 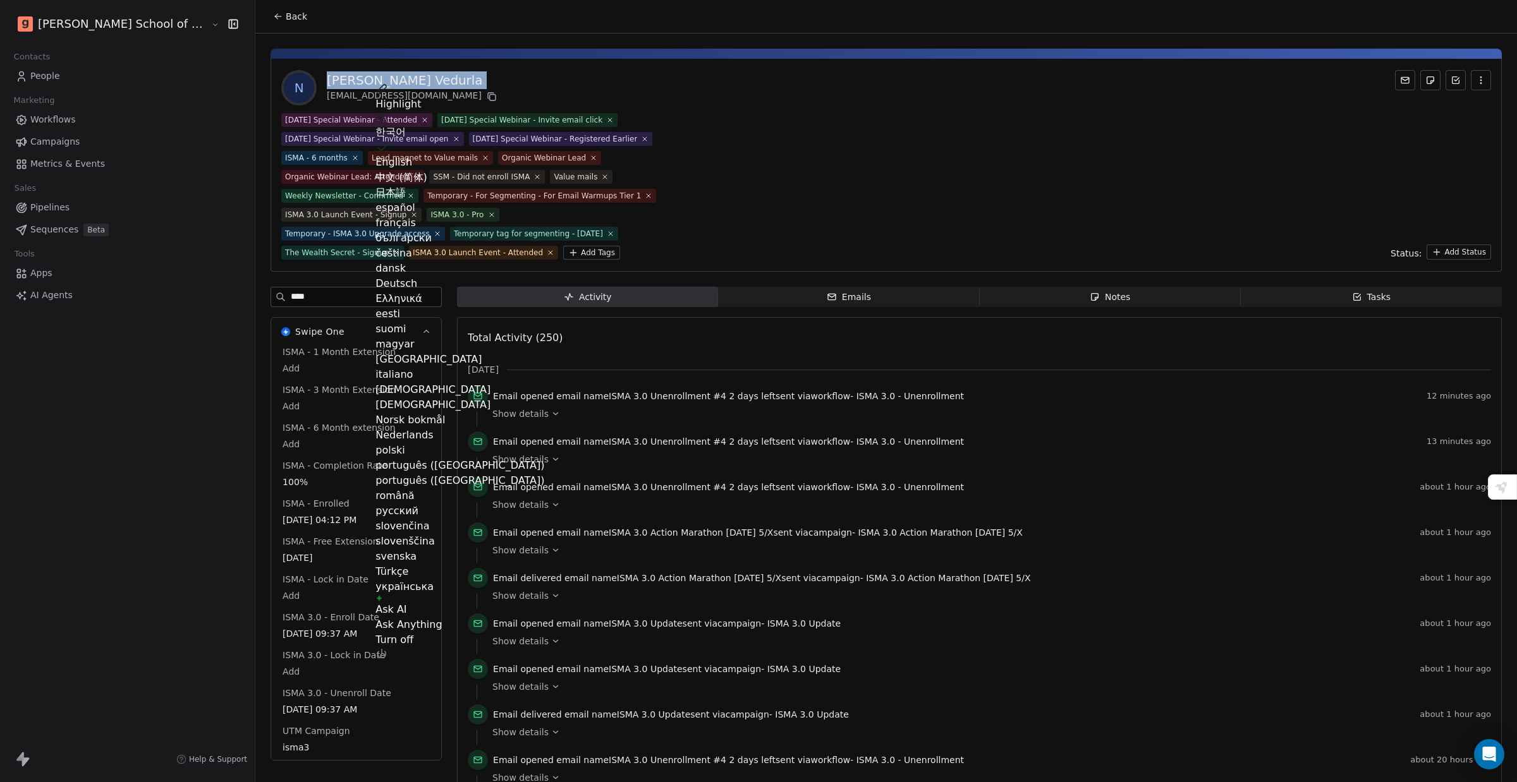 What do you see at coordinates (68, 164) in the screenshot?
I see `span: Metrics & Events` at bounding box center [68, 164].